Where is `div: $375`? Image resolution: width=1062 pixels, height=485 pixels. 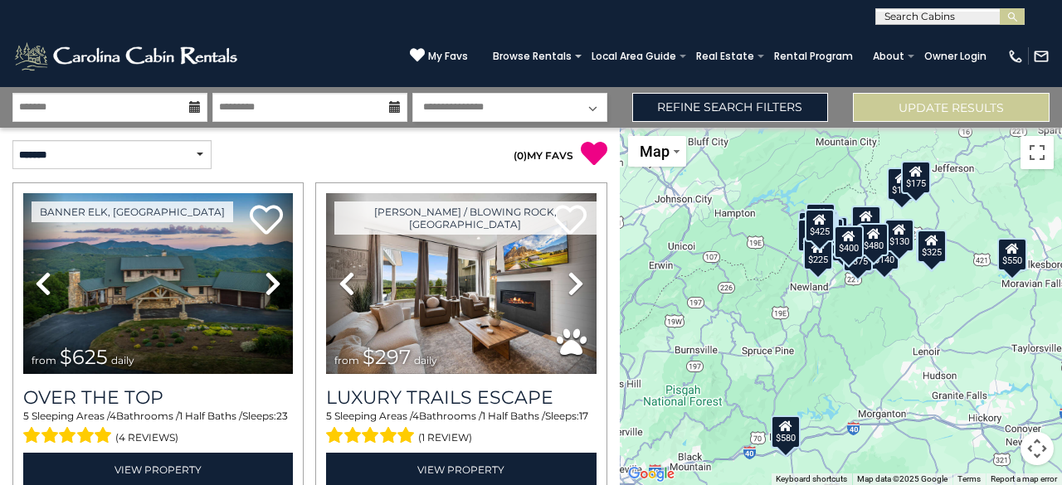 div: $375 is located at coordinates (859, 255).